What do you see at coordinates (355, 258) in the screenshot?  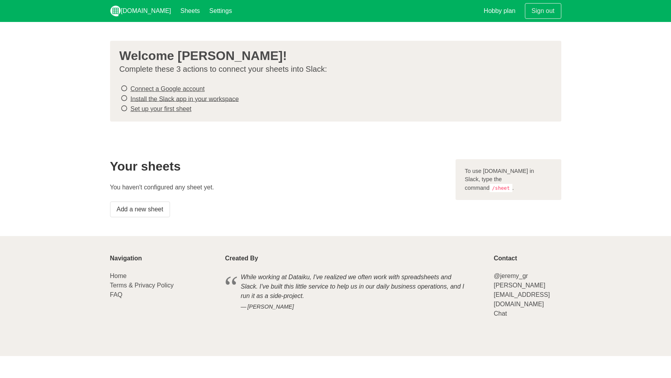 I see `p: Created By` at bounding box center [355, 258].